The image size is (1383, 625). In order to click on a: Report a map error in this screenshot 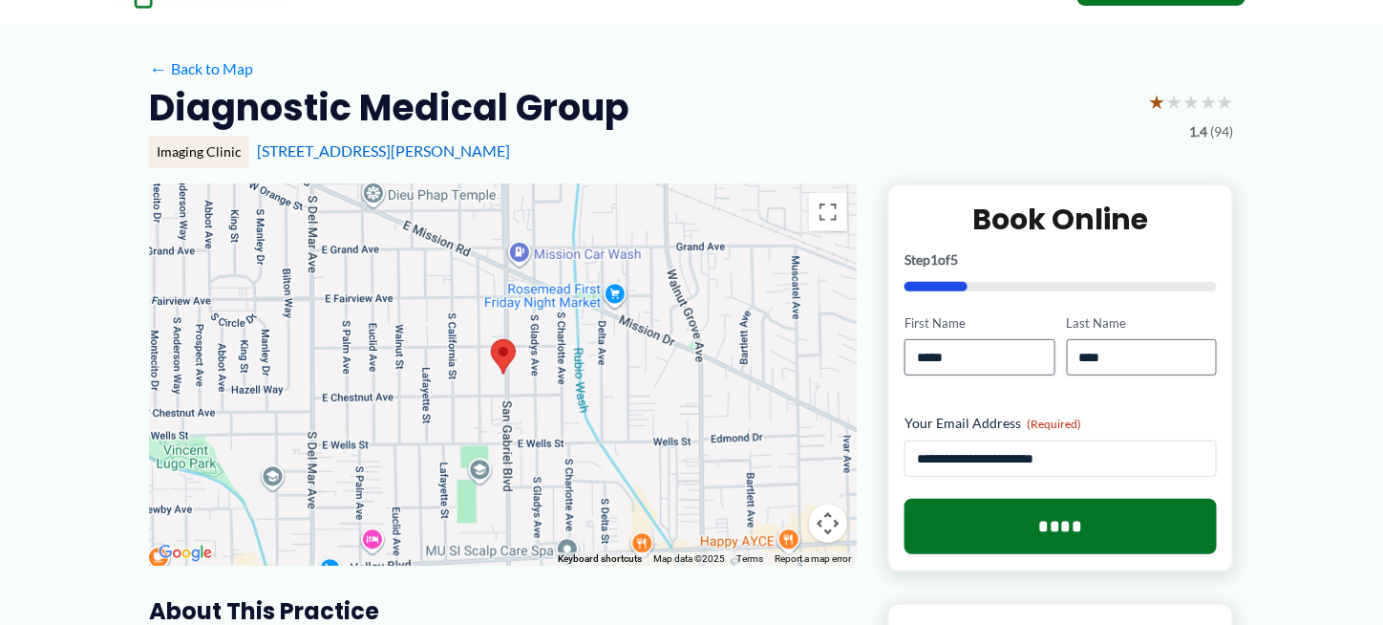, I will do `click(813, 558)`.